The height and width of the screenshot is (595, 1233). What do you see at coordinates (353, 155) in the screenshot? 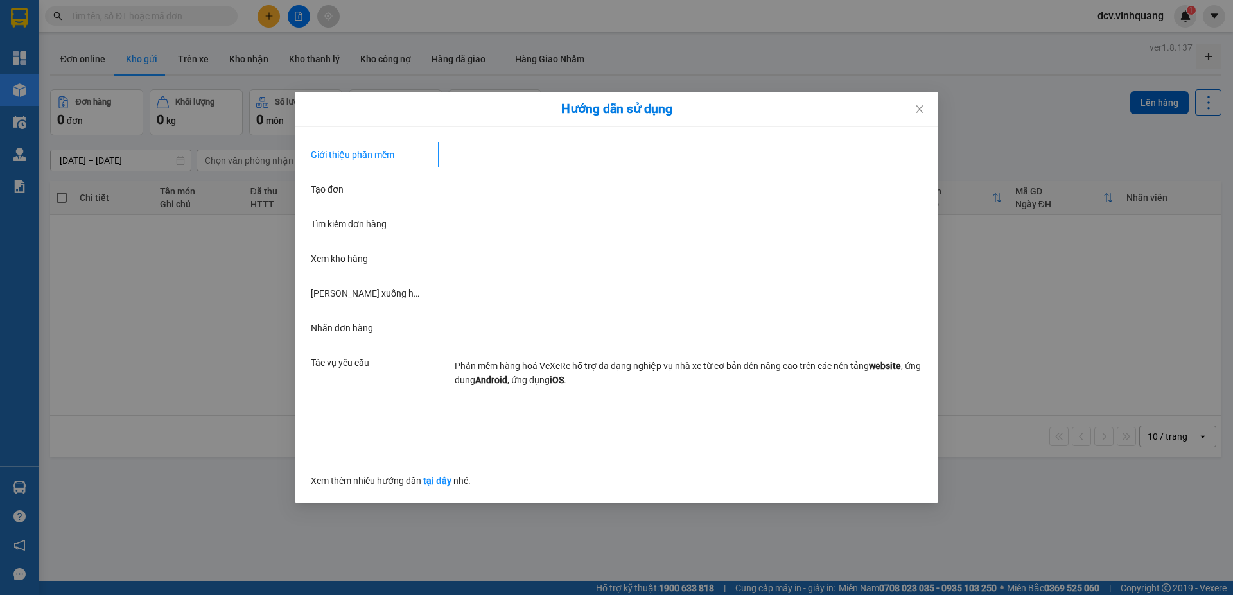
I see `span: Giới thiệu phần mềm` at bounding box center [353, 155].